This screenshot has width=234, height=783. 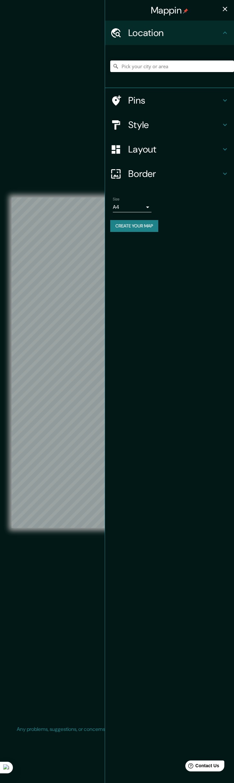 What do you see at coordinates (172, 66) in the screenshot?
I see `input: Pick your city or area` at bounding box center [172, 66].